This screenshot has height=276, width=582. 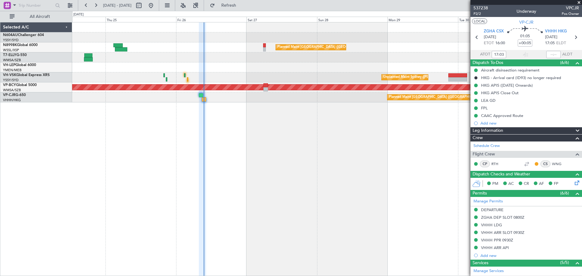 I want to click on div: FPL, so click(x=484, y=108).